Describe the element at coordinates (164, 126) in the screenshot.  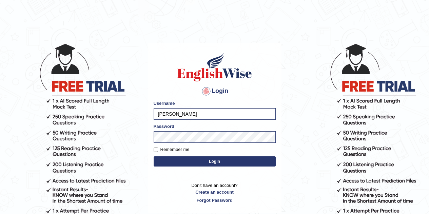
I see `label: Password` at that location.